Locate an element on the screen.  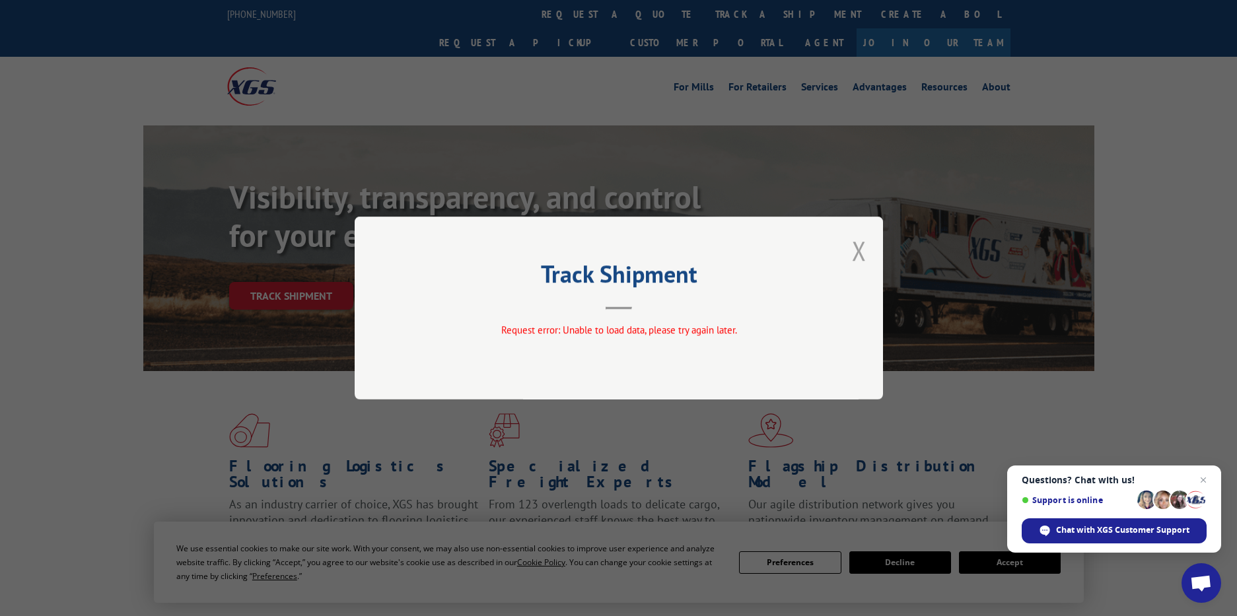
span: Chat with XGS Customer Support is located at coordinates (1122, 530).